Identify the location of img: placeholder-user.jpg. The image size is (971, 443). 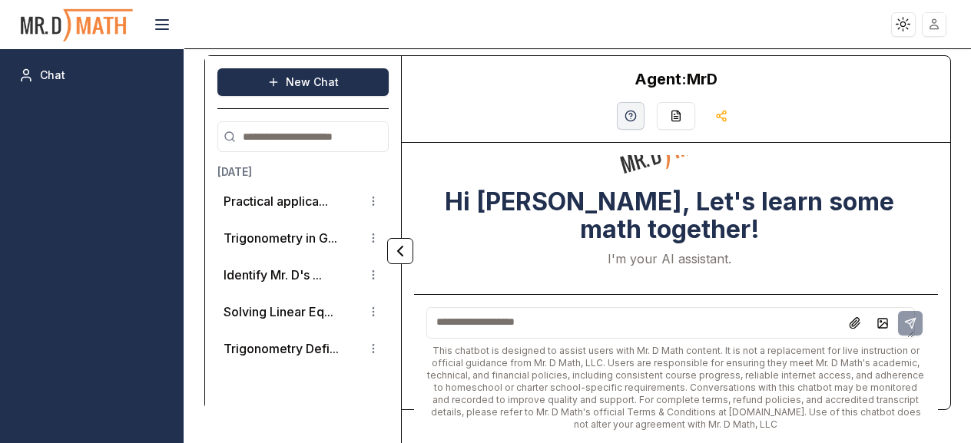
(934, 24).